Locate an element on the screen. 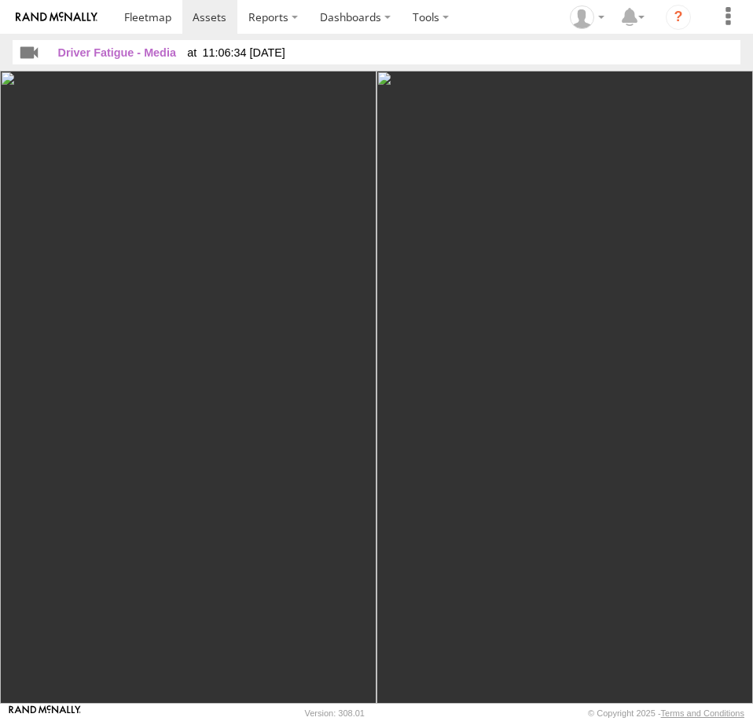 The width and height of the screenshot is (753, 721). div: © Copyright 2025 - is located at coordinates (665, 713).